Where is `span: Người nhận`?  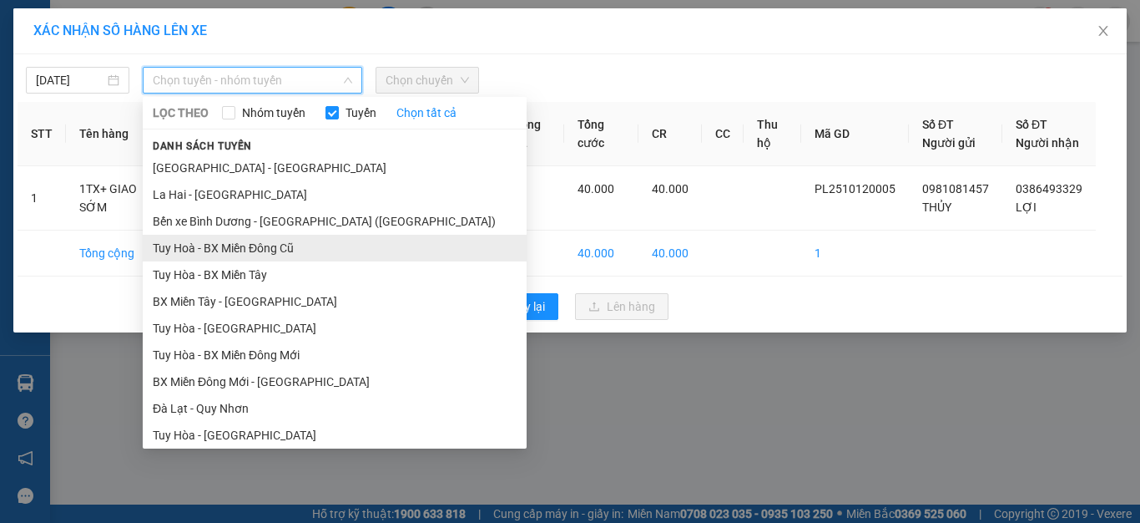 span: Người nhận is located at coordinates (1048, 143).